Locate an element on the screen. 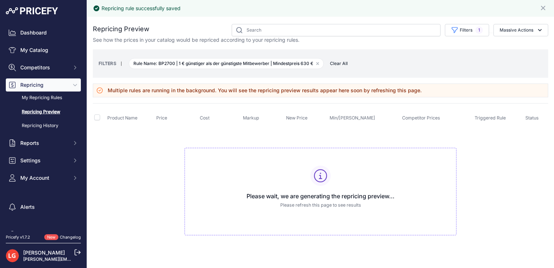 The height and width of the screenshot is (268, 554). span: Status is located at coordinates (532, 118).